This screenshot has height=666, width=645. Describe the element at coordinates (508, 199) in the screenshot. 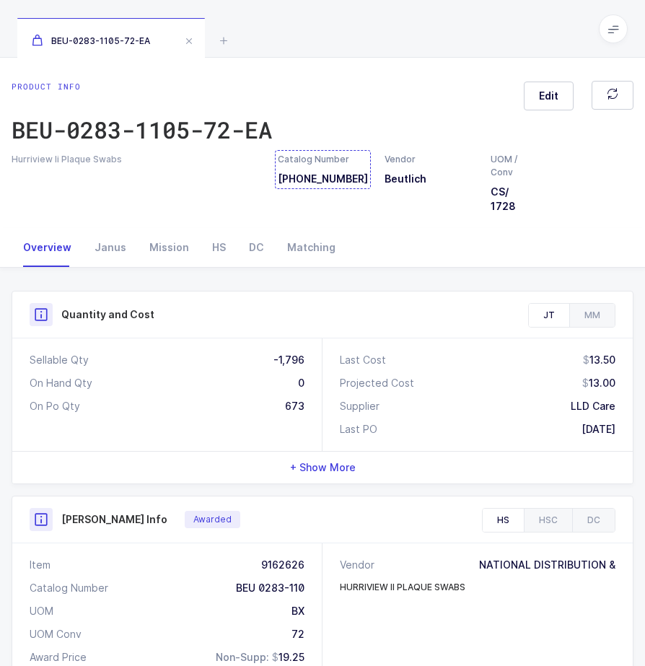

I see `h3: CS` at that location.